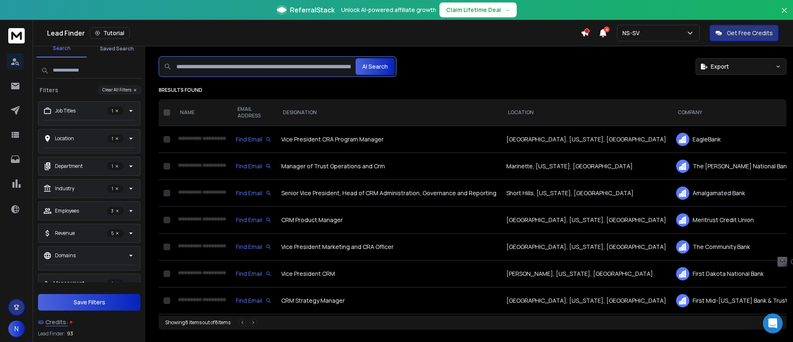 This screenshot has height=342, width=793. Describe the element at coordinates (89, 302) in the screenshot. I see `button: Save Filters` at that location.